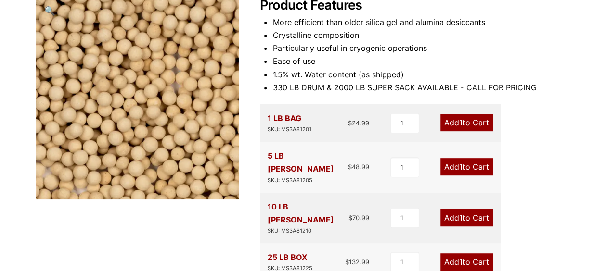  Describe the element at coordinates (359, 123) in the screenshot. I see `bdi: 24.99` at that location.